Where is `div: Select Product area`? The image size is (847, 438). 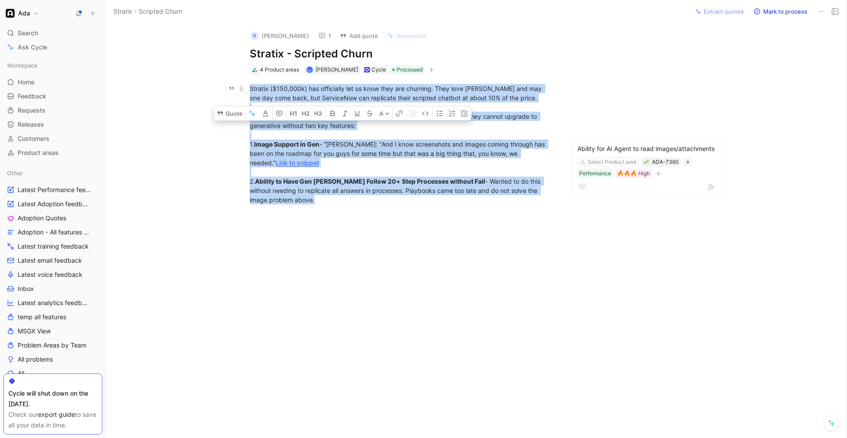 div: Select Product area is located at coordinates (612, 162).